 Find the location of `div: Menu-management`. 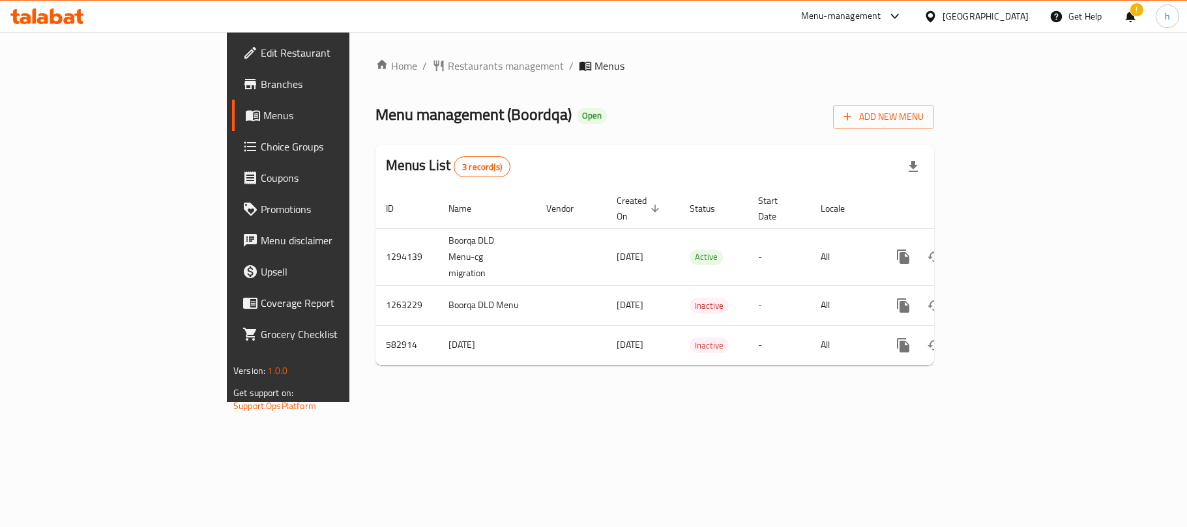

div: Menu-management is located at coordinates (841, 16).